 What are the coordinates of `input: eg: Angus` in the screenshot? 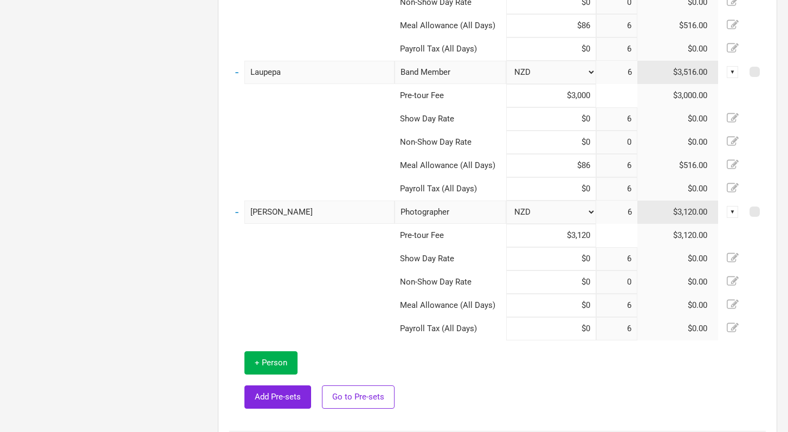 It's located at (319, 212).